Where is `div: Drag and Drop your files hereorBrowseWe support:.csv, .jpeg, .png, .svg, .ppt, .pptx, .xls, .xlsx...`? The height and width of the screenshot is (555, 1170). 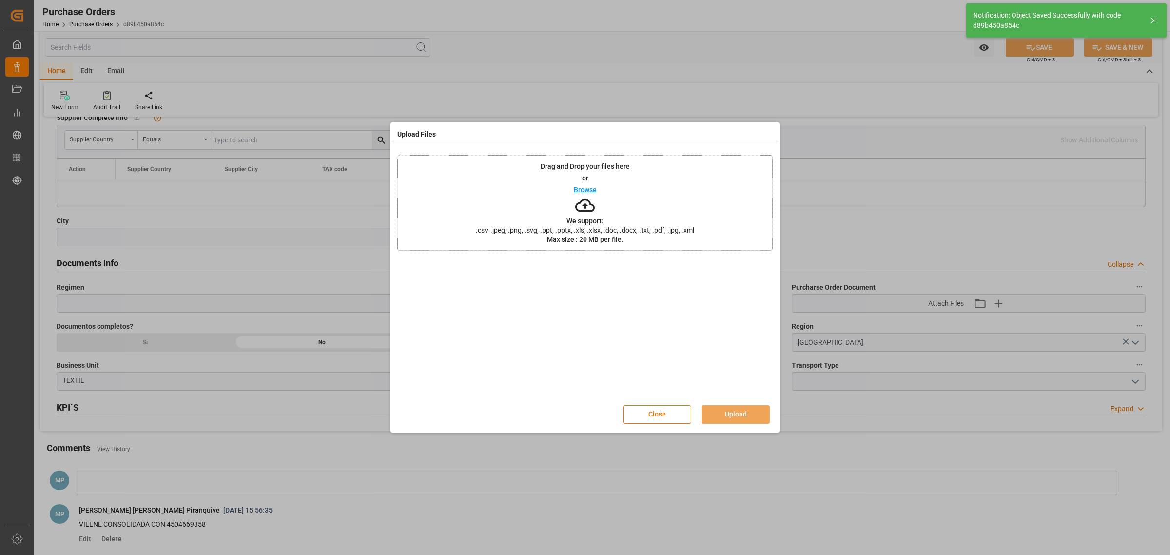
div: Drag and Drop your files hereorBrowseWe support:.csv, .jpeg, .png, .svg, .ppt, .pptx, .xls, .xlsx... is located at coordinates (585, 203).